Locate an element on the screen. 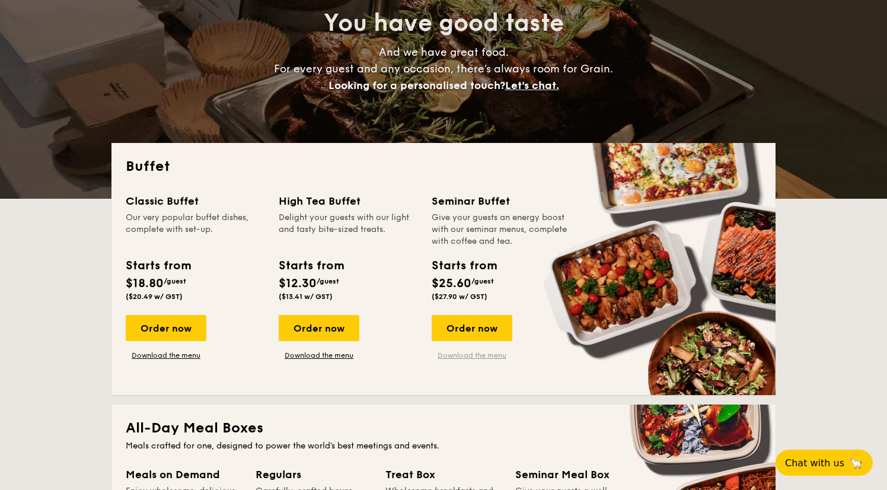 This screenshot has height=490, width=887. div: Seminar Buffet is located at coordinates (501, 201).